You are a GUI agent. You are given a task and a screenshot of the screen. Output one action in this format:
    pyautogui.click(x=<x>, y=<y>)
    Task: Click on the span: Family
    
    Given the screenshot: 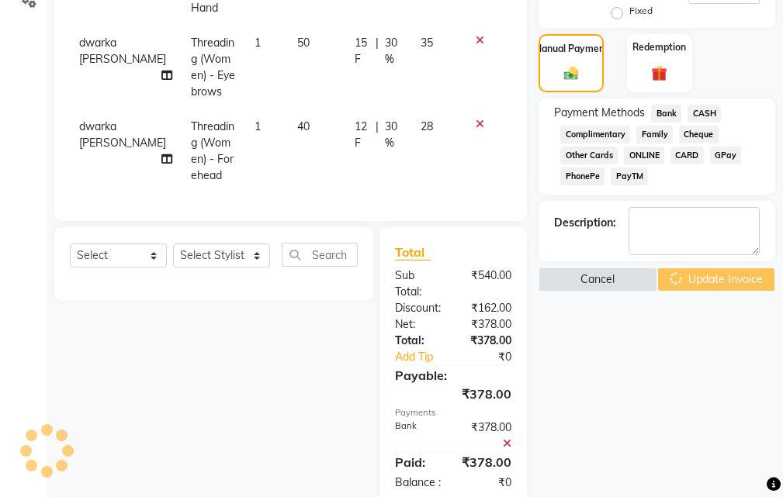 What is the action you would take?
    pyautogui.click(x=654, y=134)
    